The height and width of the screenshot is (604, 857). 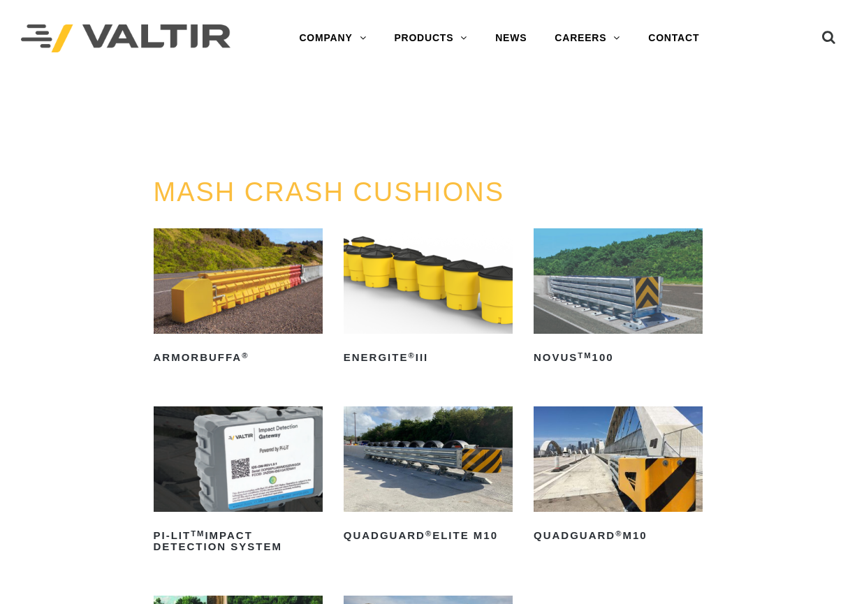 What do you see at coordinates (238, 298) in the screenshot?
I see `a: ArmorBuffa®` at bounding box center [238, 298].